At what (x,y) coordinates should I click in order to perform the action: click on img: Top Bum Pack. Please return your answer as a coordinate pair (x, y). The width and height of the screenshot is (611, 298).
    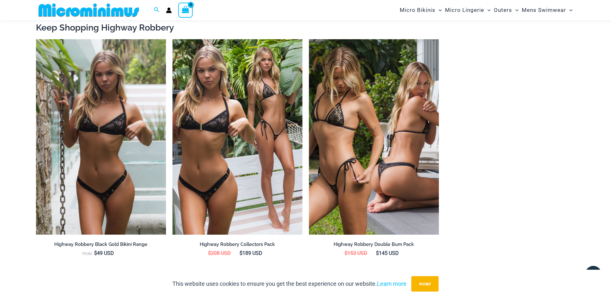
    Looking at the image, I should click on (374, 137).